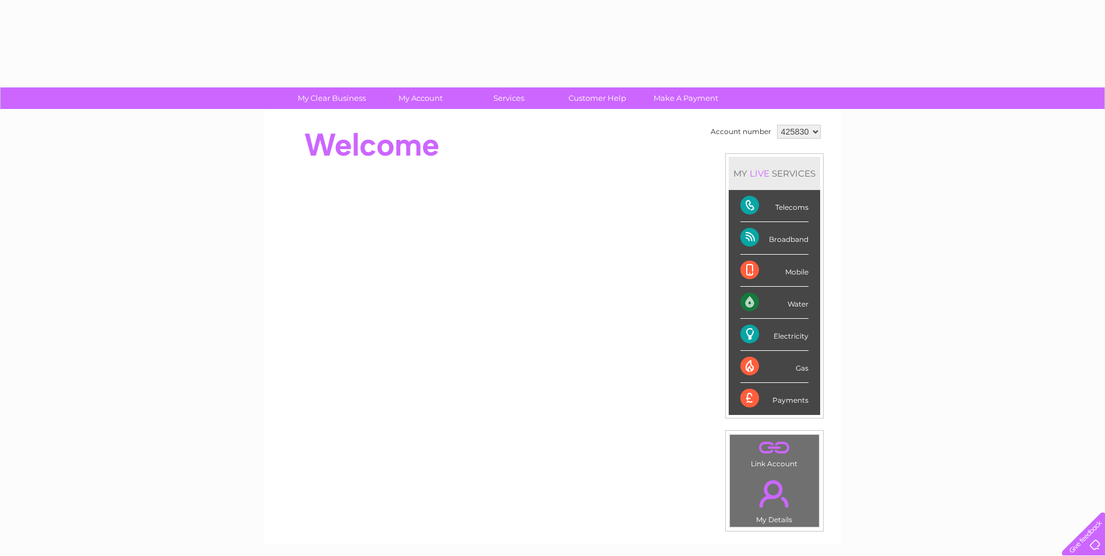  I want to click on a: My Clear Business, so click(332, 98).